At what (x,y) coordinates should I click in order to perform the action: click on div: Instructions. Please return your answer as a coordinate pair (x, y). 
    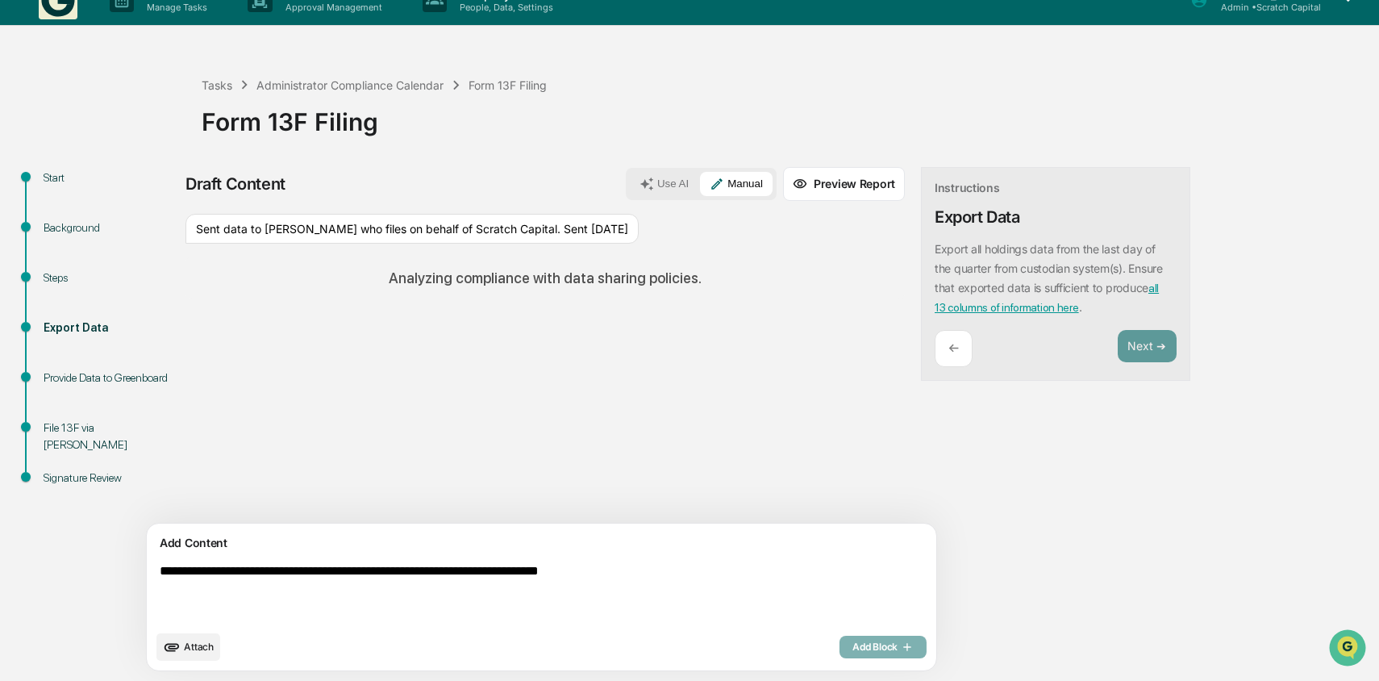
    Looking at the image, I should click on (967, 187).